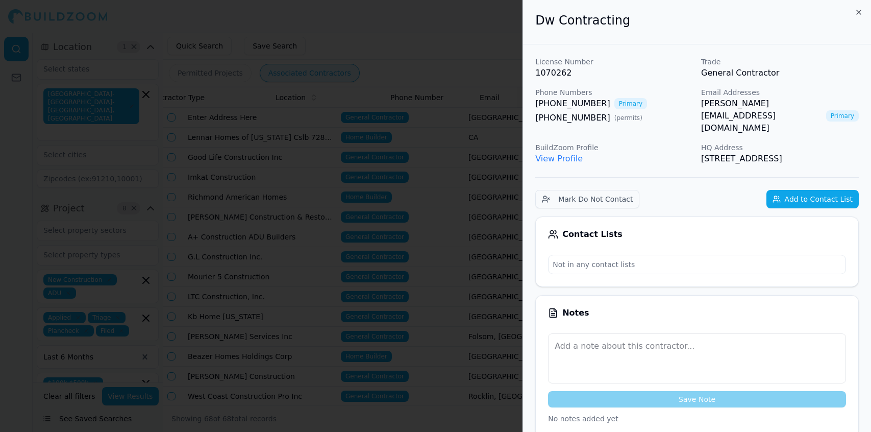  Describe the element at coordinates (697, 313) in the screenshot. I see `div: Notes` at that location.